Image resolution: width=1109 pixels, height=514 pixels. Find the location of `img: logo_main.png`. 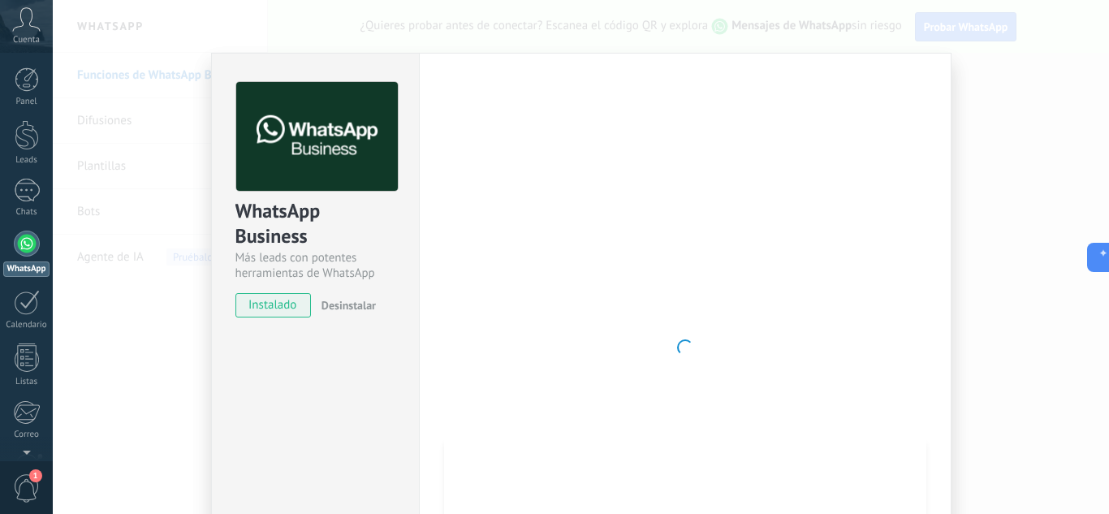

img: logo_main.png is located at coordinates (317, 136).